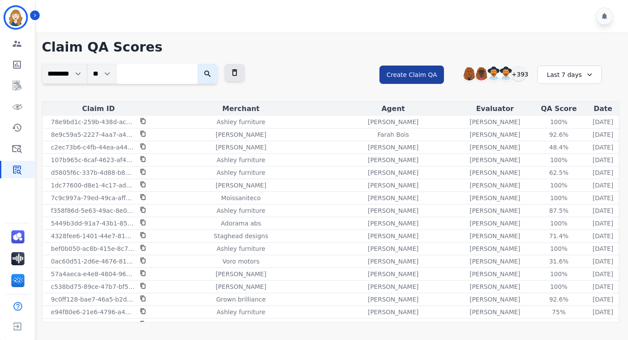 This screenshot has height=340, width=628. Describe the element at coordinates (16, 17) in the screenshot. I see `img: Bordered avatar` at that location.